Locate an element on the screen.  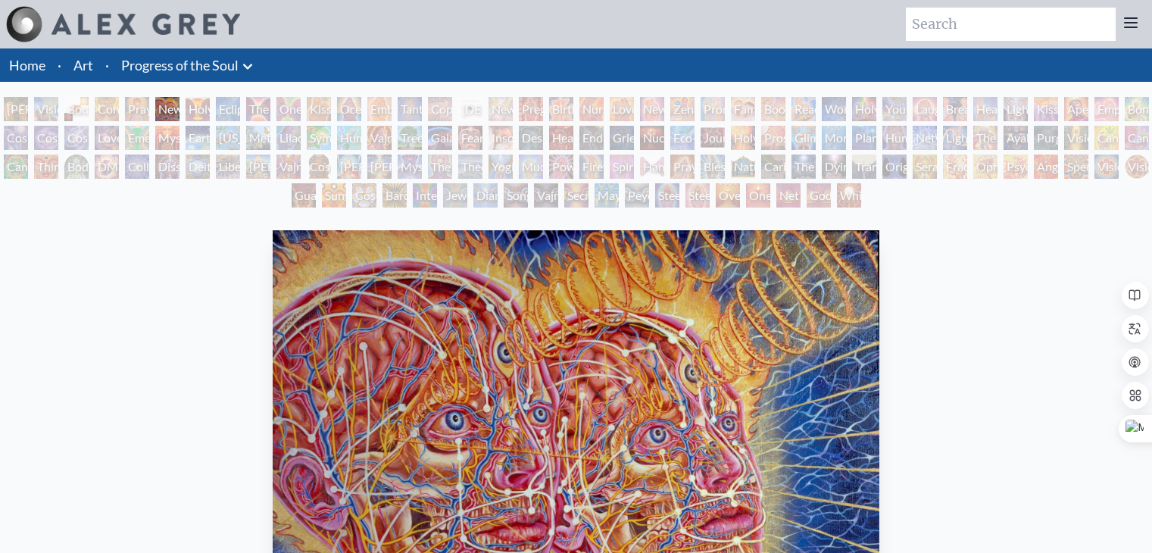
div: Deities & Demons Drinking from the Milky Pool is located at coordinates (198, 167).